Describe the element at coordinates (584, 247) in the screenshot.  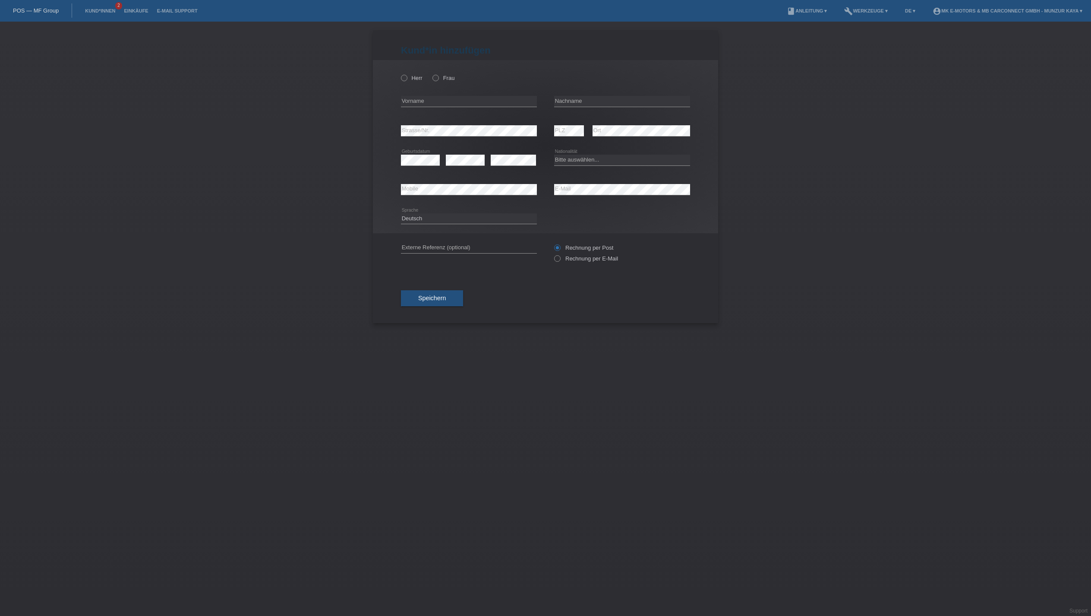
I see `label: Rechnung per Post` at that location.